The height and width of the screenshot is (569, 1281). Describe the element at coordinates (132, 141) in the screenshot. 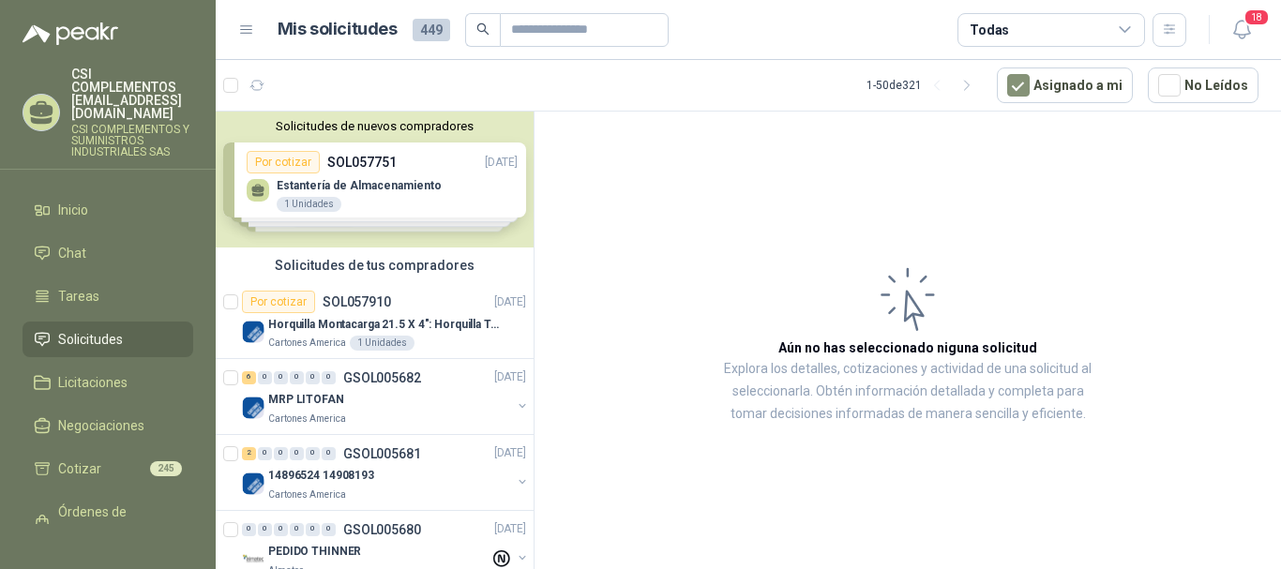

I see `p: CSI COMPLEMENTOS Y SUMINISTROS INDUSTRIALES SAS` at that location.